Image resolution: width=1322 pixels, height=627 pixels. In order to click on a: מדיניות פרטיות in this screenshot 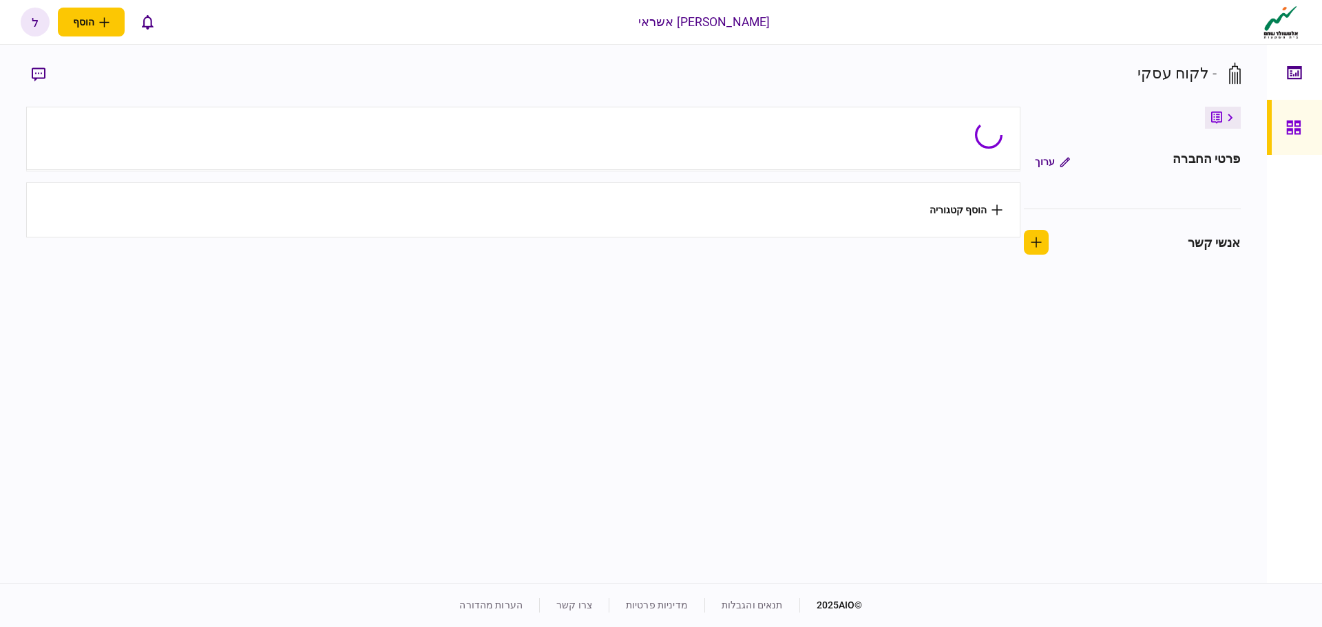, I will do `click(657, 605)`.